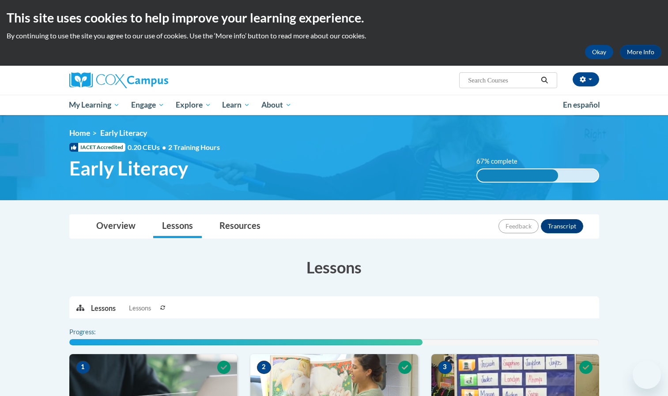  What do you see at coordinates (501, 162) in the screenshot?
I see `label: 67% complete` at bounding box center [501, 162].